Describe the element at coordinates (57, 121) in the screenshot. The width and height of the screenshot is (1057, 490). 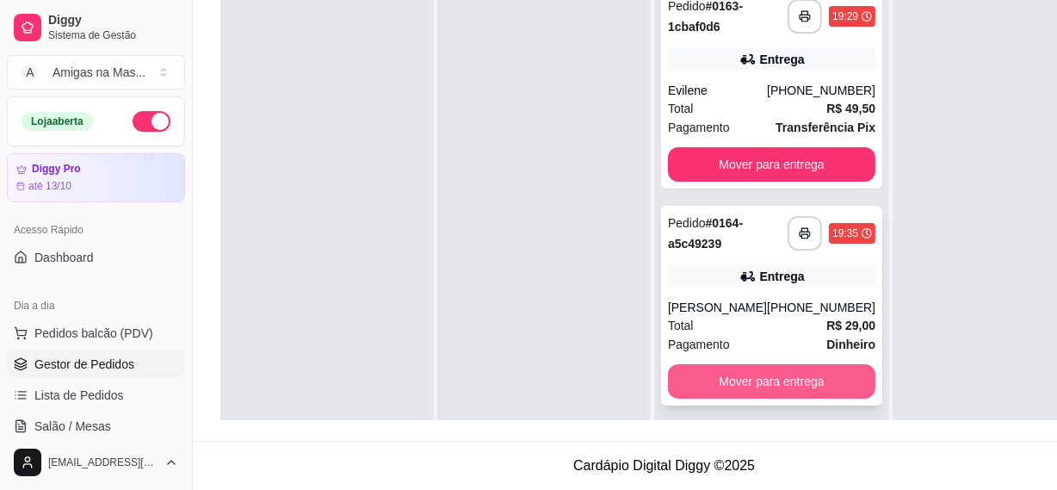
I see `div: Loja aberta` at that location.